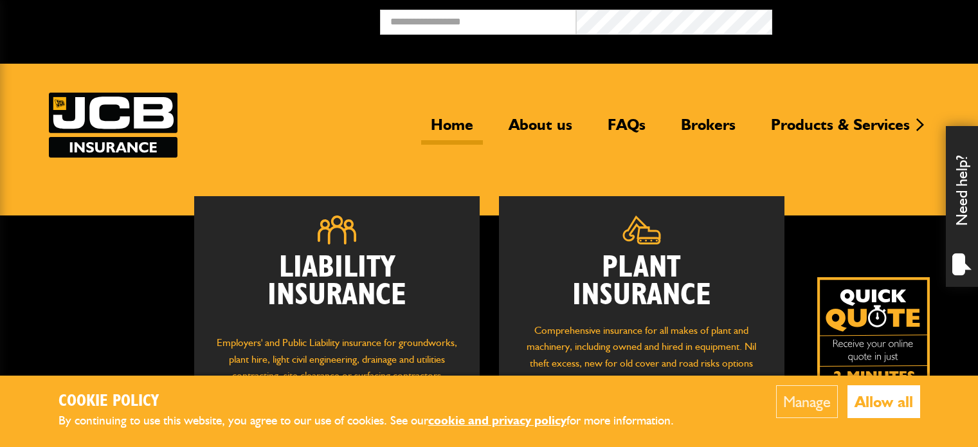  Describe the element at coordinates (708, 130) in the screenshot. I see `a: Brokers` at that location.